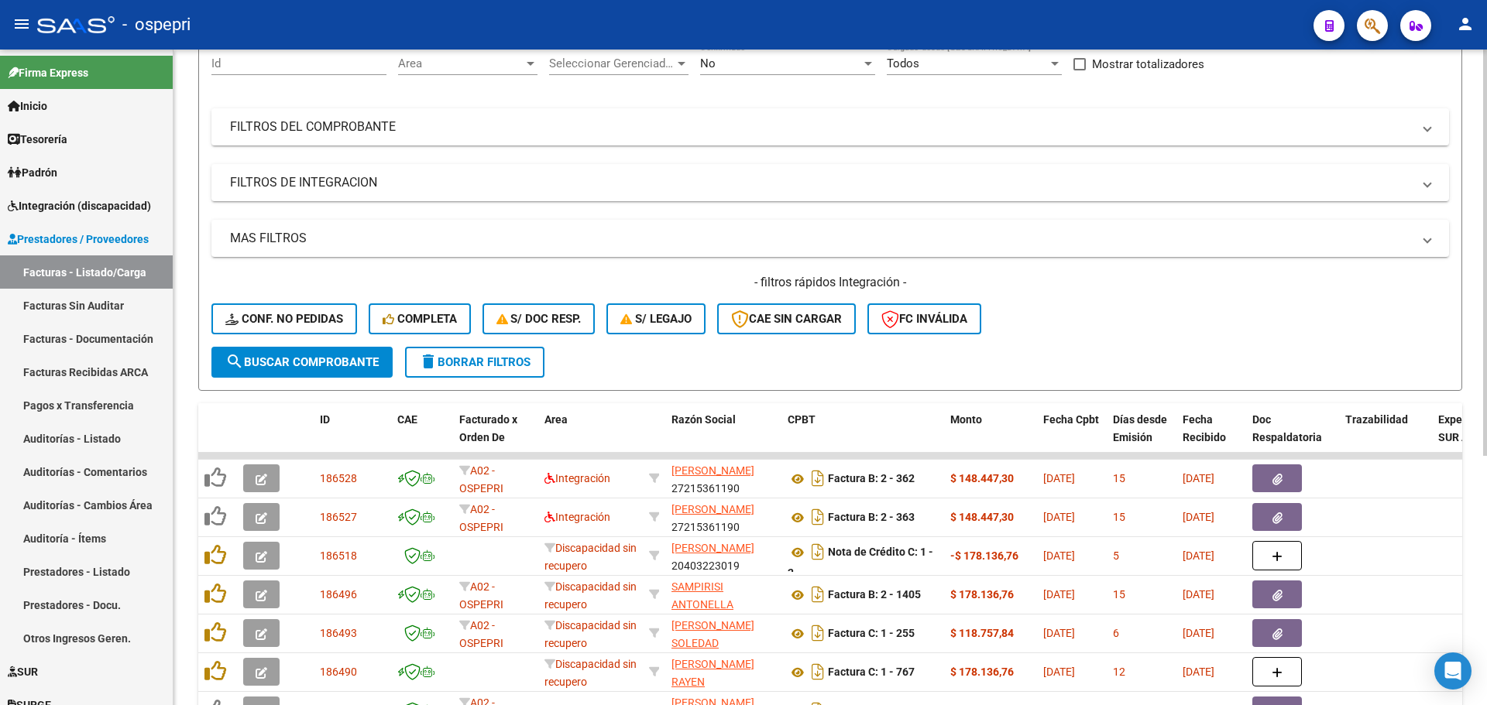 Image resolution: width=1487 pixels, height=705 pixels. What do you see at coordinates (723, 595) in the screenshot?
I see `div: 27358862883` at bounding box center [723, 595].